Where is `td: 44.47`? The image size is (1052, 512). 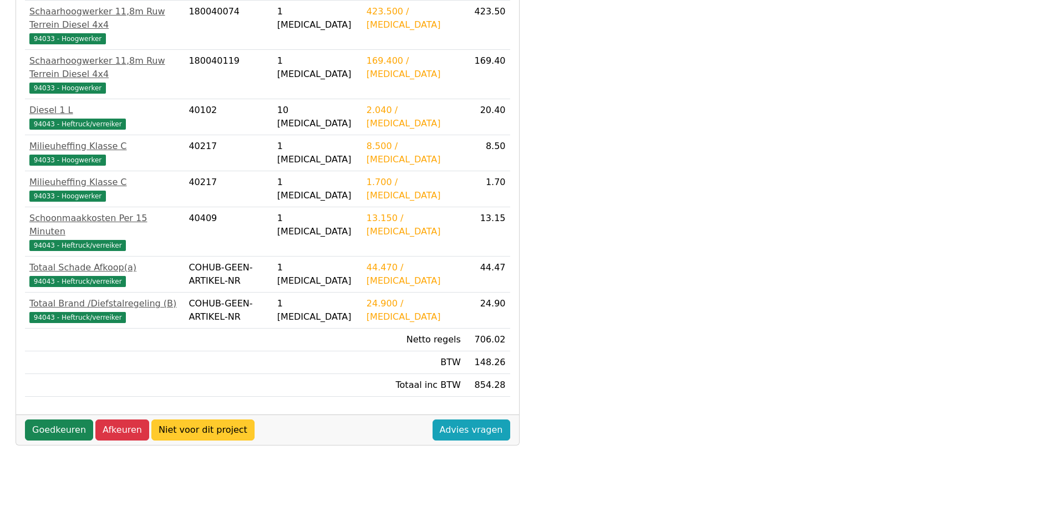 td: 44.47 is located at coordinates (487, 274).